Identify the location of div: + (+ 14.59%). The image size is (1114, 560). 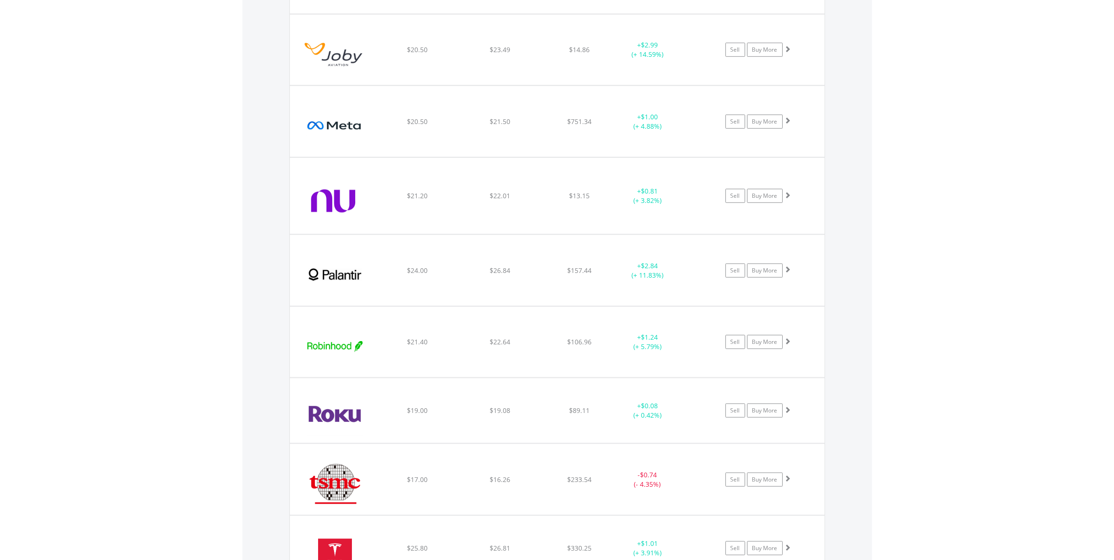
(648, 50).